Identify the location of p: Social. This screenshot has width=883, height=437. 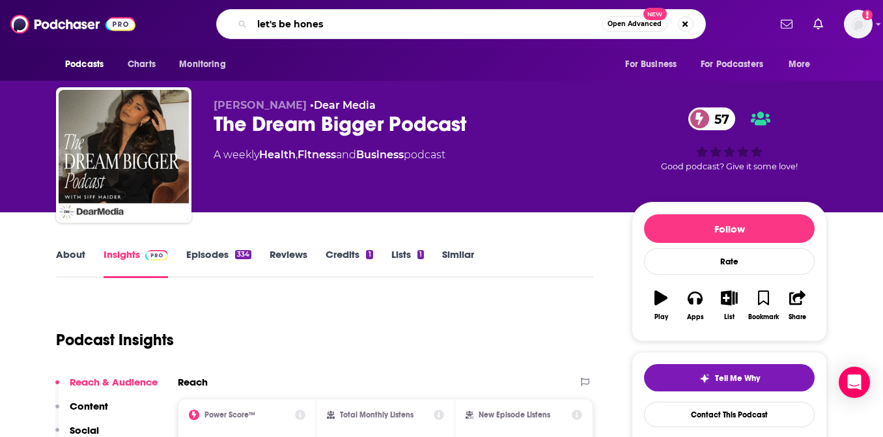
(84, 430).